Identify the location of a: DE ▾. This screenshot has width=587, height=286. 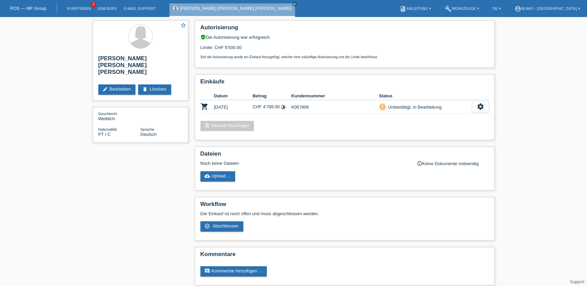
(497, 9).